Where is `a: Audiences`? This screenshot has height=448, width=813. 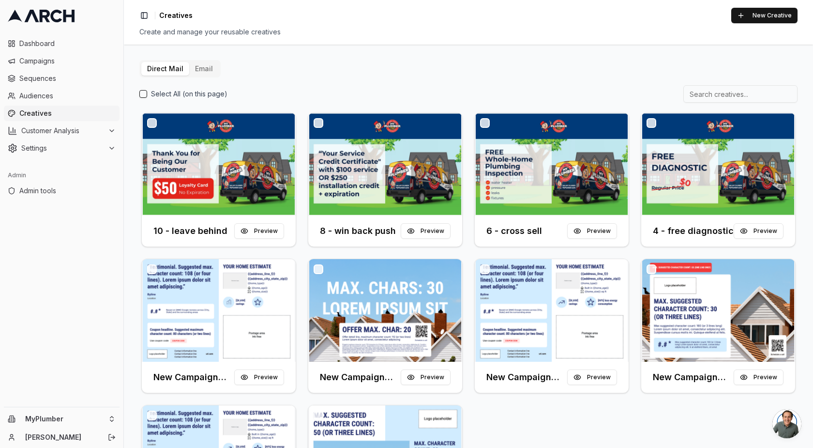
a: Audiences is located at coordinates (61, 96).